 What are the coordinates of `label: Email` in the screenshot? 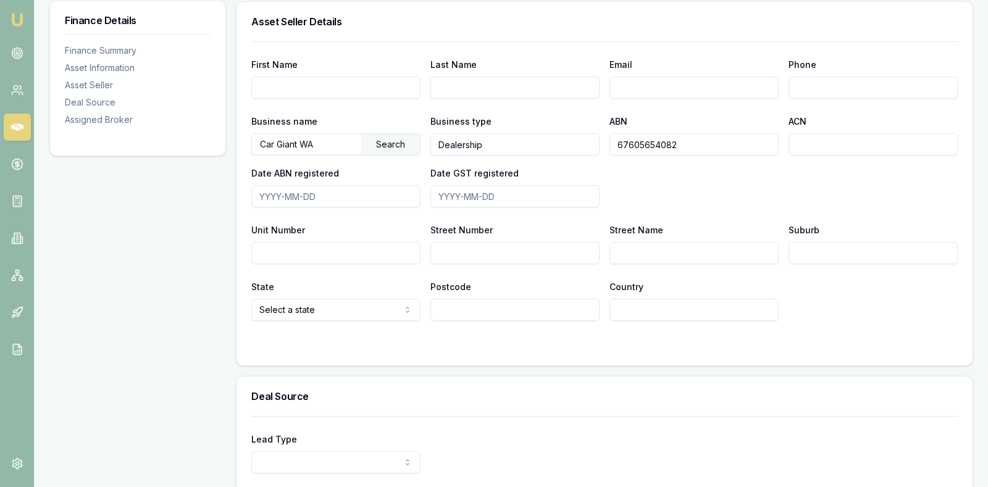 It's located at (621, 64).